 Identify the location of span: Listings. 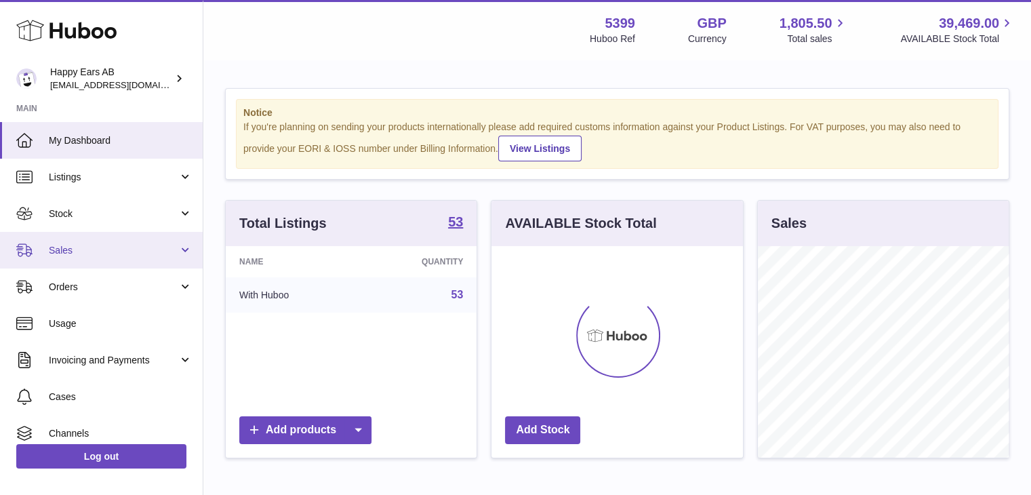
(113, 177).